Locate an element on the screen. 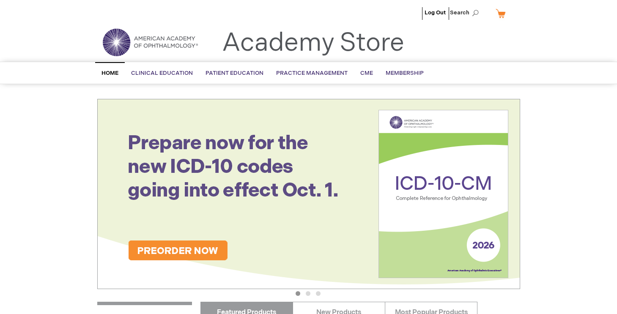  button: 2 of 3 is located at coordinates (308, 293).